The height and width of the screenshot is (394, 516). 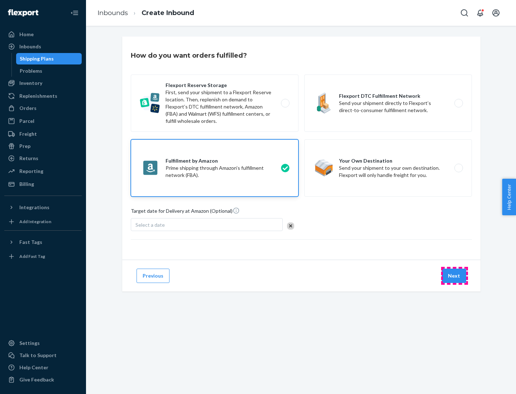 What do you see at coordinates (43, 257) in the screenshot?
I see `a: Add Fast Tag` at bounding box center [43, 257].